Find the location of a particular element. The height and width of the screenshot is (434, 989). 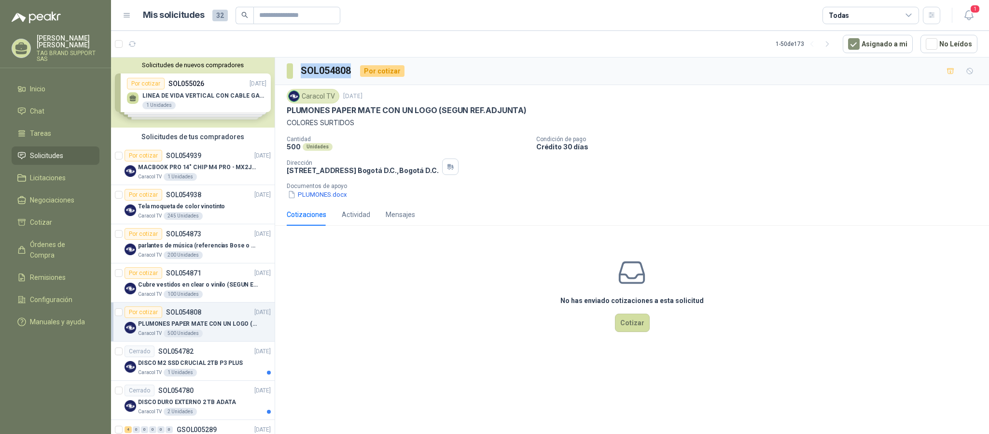

p: 500 is located at coordinates (294, 146).